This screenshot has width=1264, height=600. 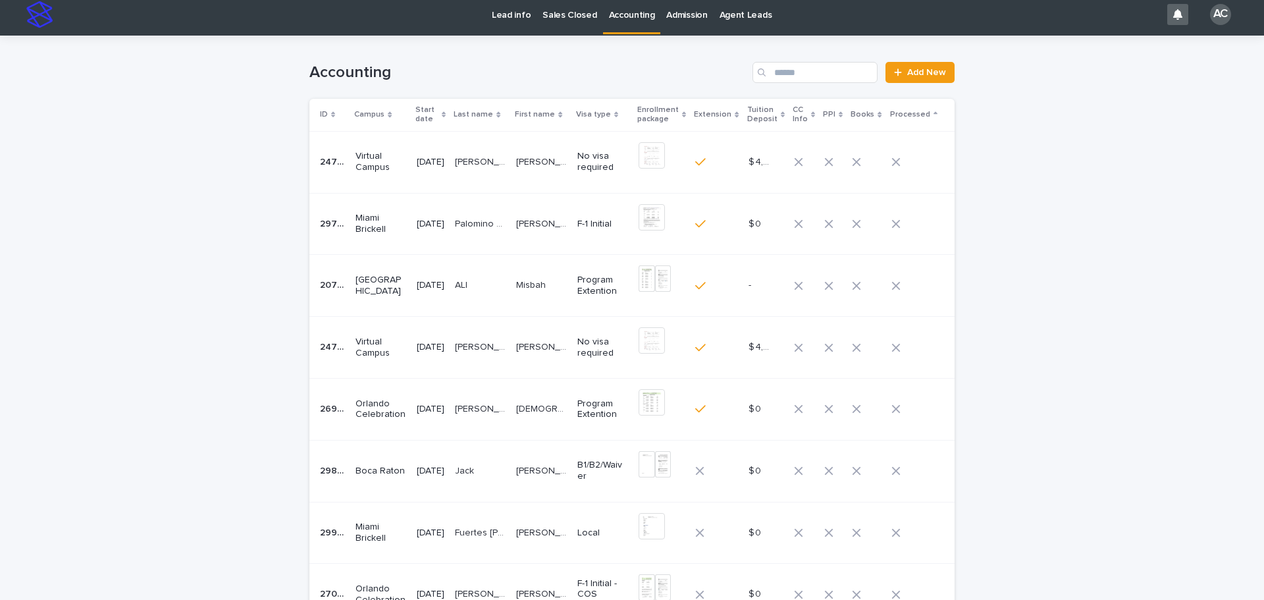 What do you see at coordinates (380, 409) in the screenshot?
I see `p: Orlando Celebration` at bounding box center [380, 409].